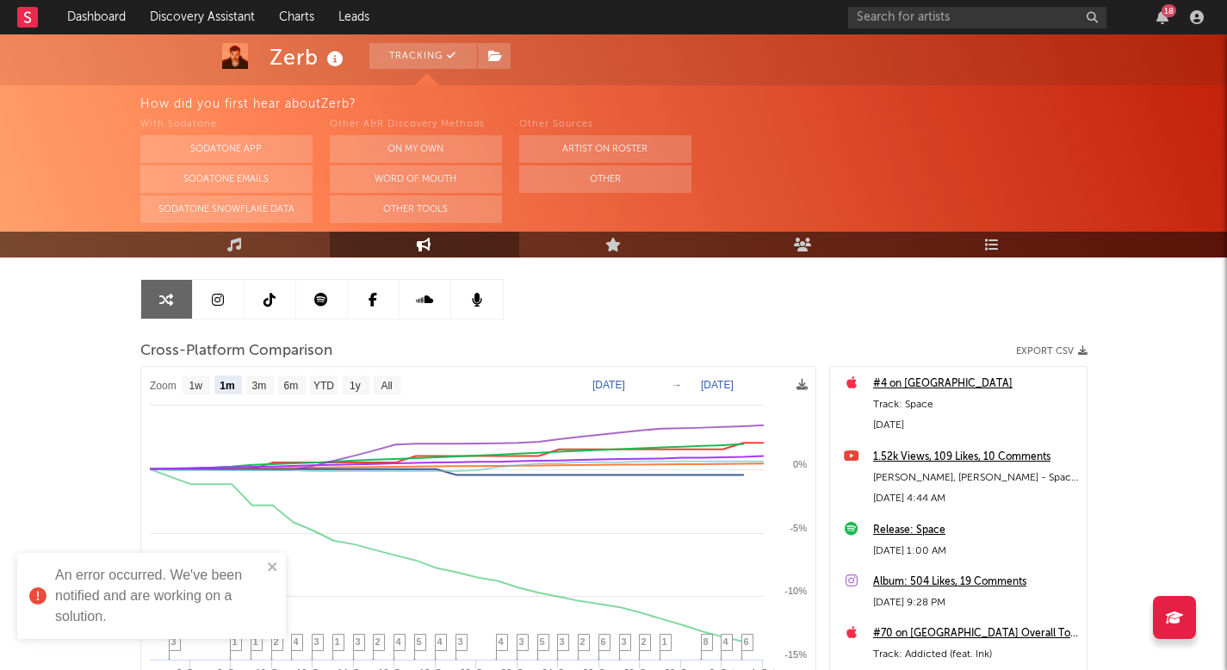 This screenshot has height=670, width=1227. Describe the element at coordinates (975, 654) in the screenshot. I see `div: Track: Addicted (feat. Ink)` at that location.